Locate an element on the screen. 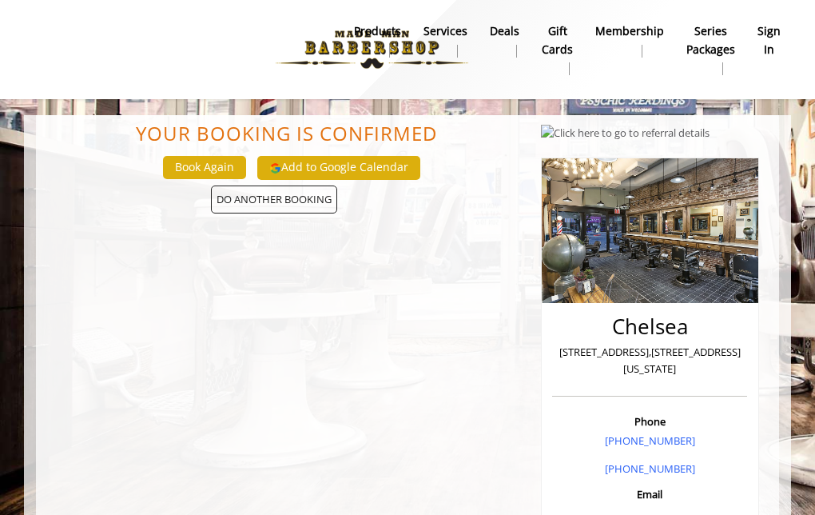 Image resolution: width=815 pixels, height=515 pixels. b: products is located at coordinates (377, 31).